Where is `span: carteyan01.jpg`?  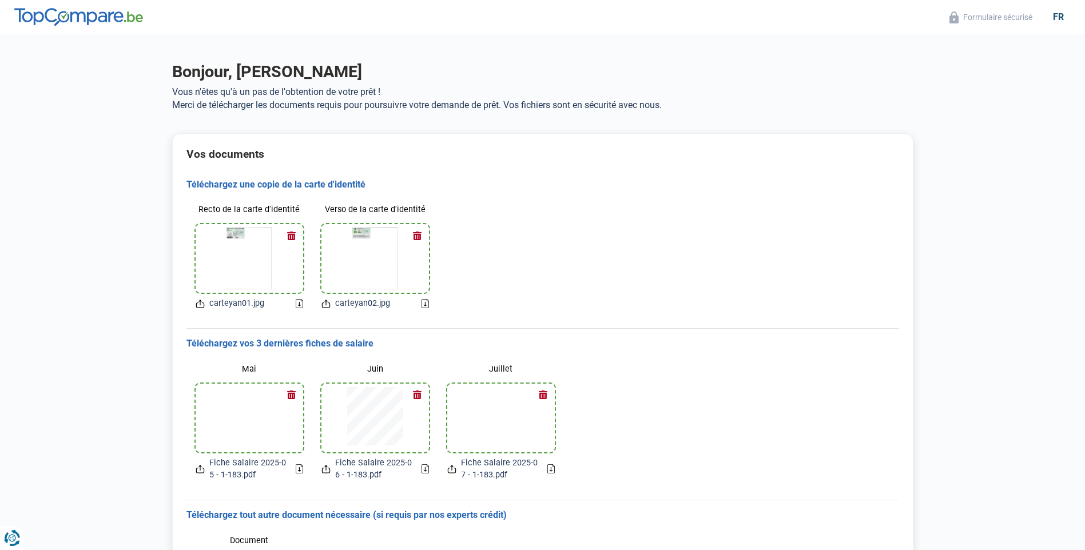 span: carteyan01.jpg is located at coordinates (237, 304).